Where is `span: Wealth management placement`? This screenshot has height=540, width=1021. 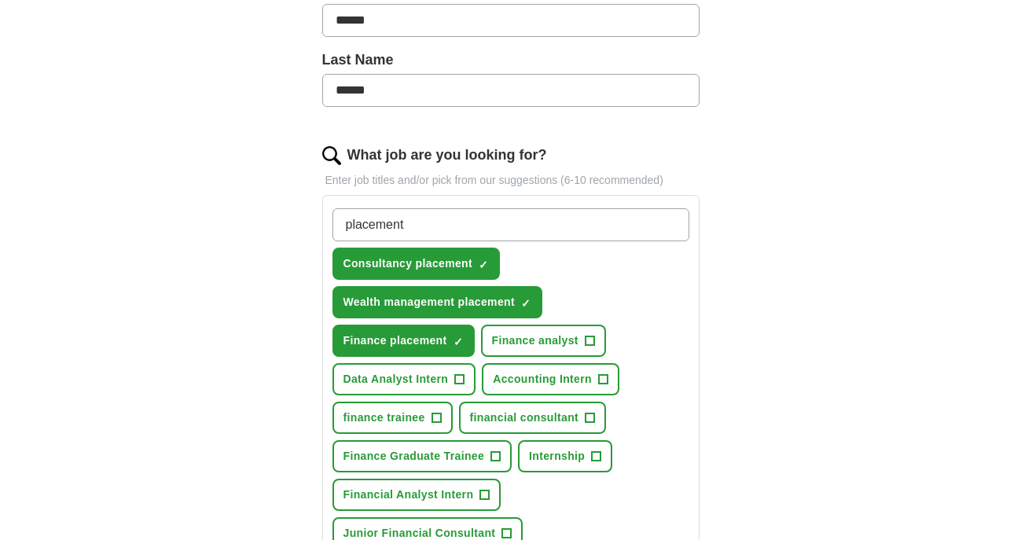
span: Wealth management placement is located at coordinates (429, 302).